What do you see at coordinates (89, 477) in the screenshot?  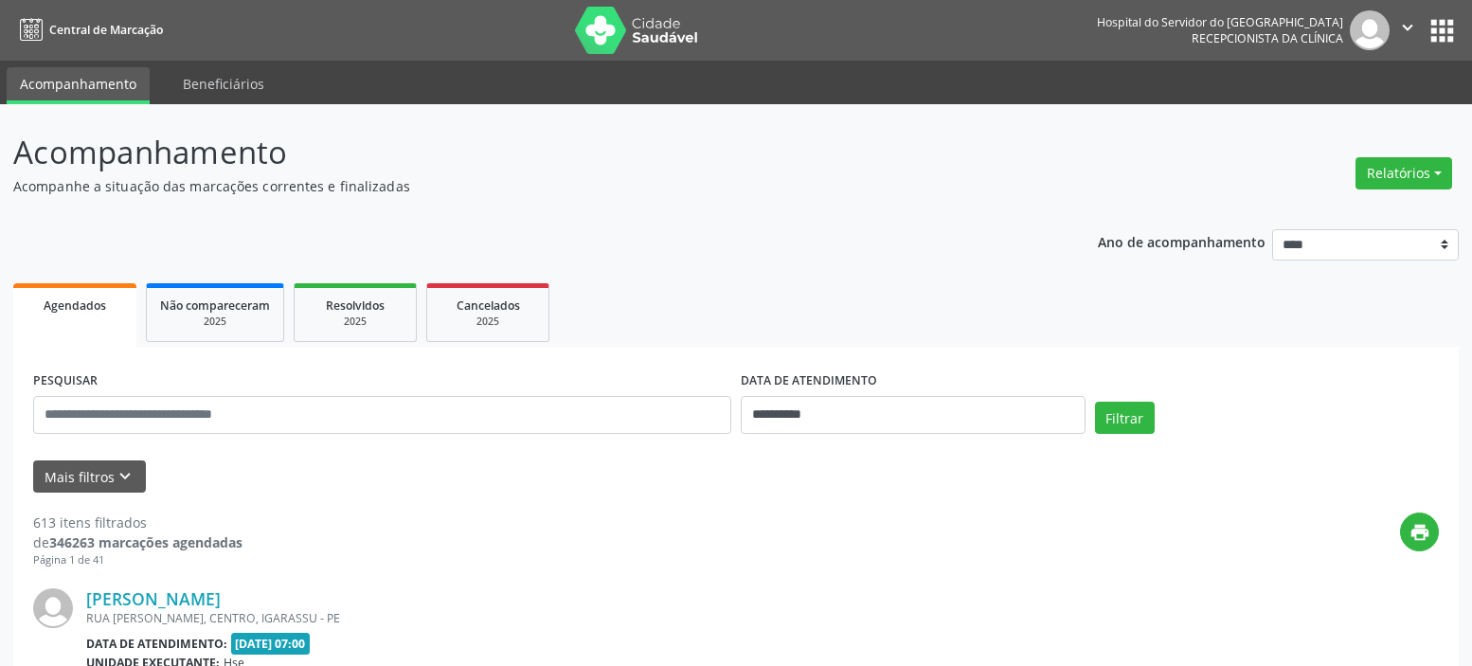 I see `button: Mais filtroskeyboard_arrow_down` at bounding box center [89, 477].